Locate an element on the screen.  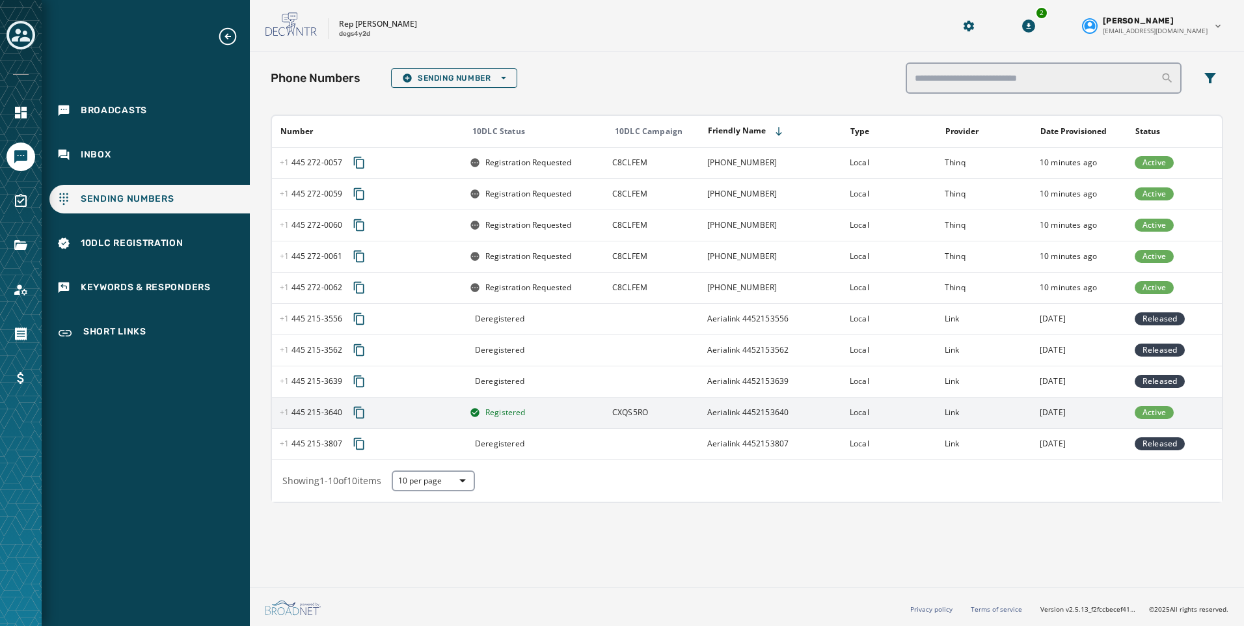
span: 445 272 - 0060 is located at coordinates (311, 225).